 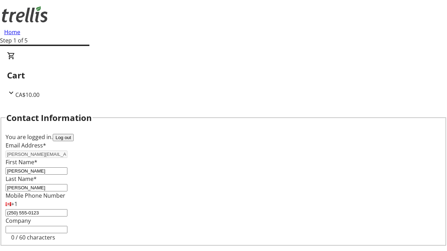 I want to click on label: Last Name*, so click(x=21, y=179).